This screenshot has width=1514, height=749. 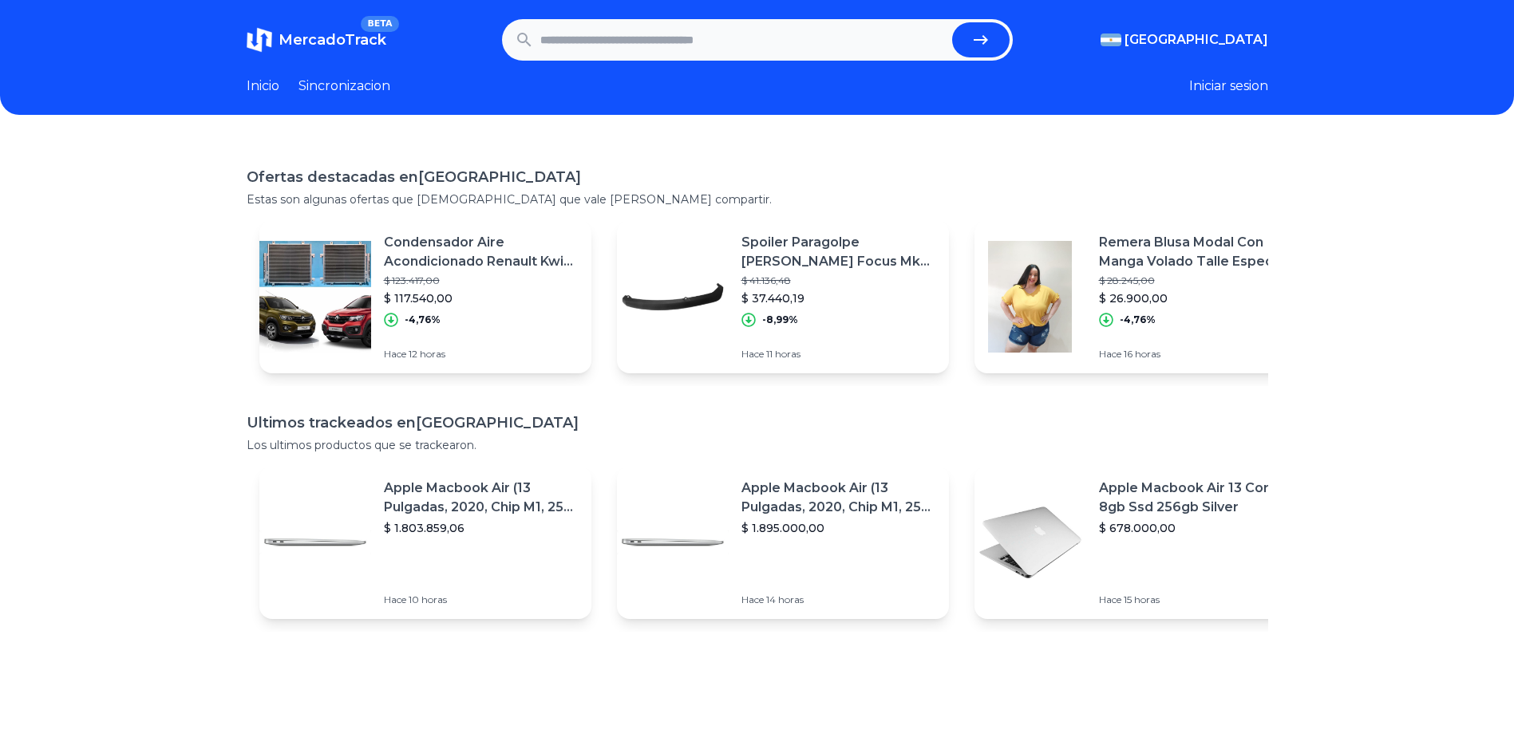 I want to click on a: Sincronizacion, so click(x=344, y=86).